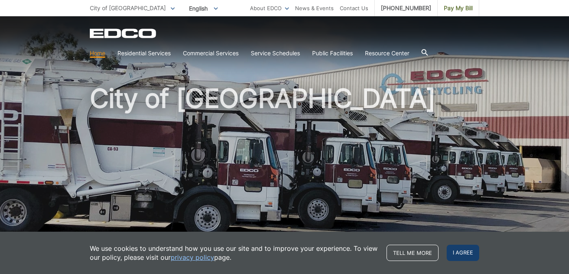 The height and width of the screenshot is (274, 569). What do you see at coordinates (354, 8) in the screenshot?
I see `a: Contact Us` at bounding box center [354, 8].